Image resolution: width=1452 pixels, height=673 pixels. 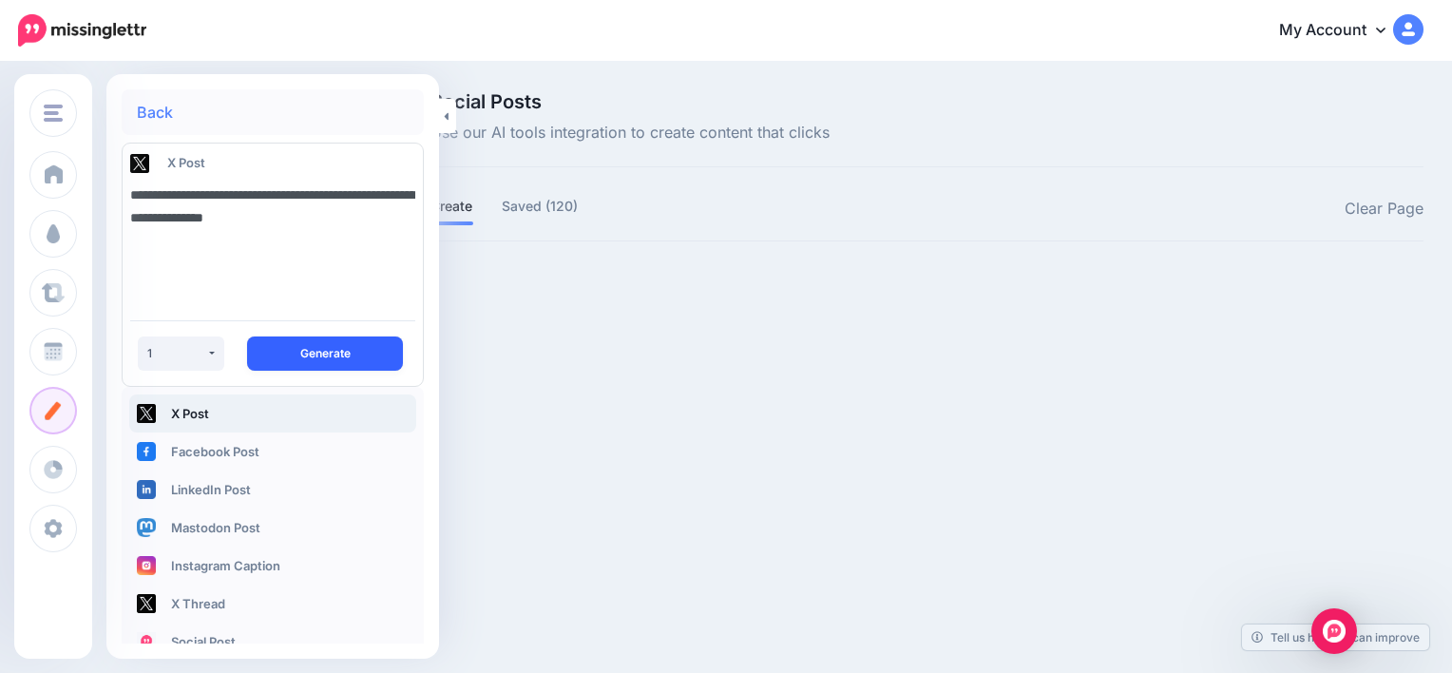 What do you see at coordinates (273, 565) in the screenshot?
I see `a: Instagram Caption` at bounding box center [273, 565].